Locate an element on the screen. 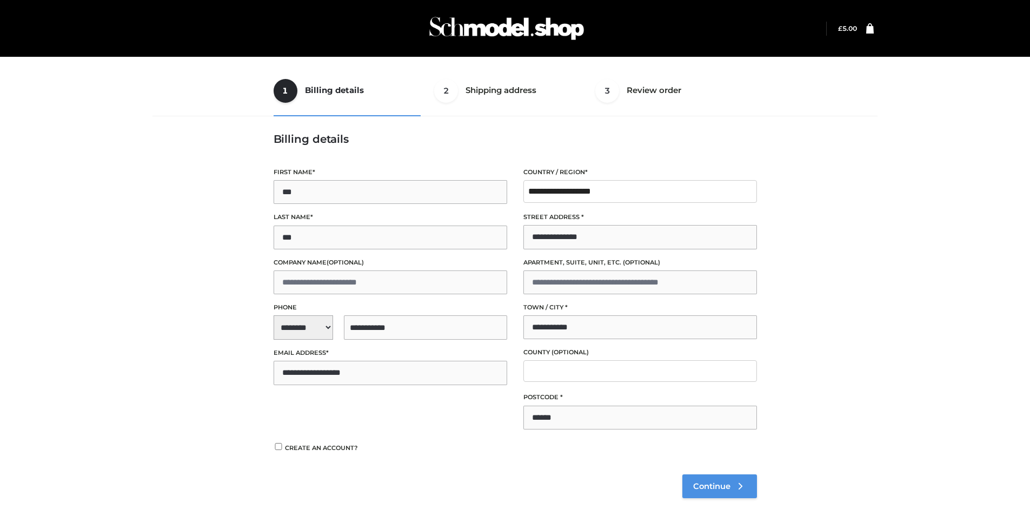 The image size is (1030, 509). img: Schmodel Admin 964 is located at coordinates (507, 28).